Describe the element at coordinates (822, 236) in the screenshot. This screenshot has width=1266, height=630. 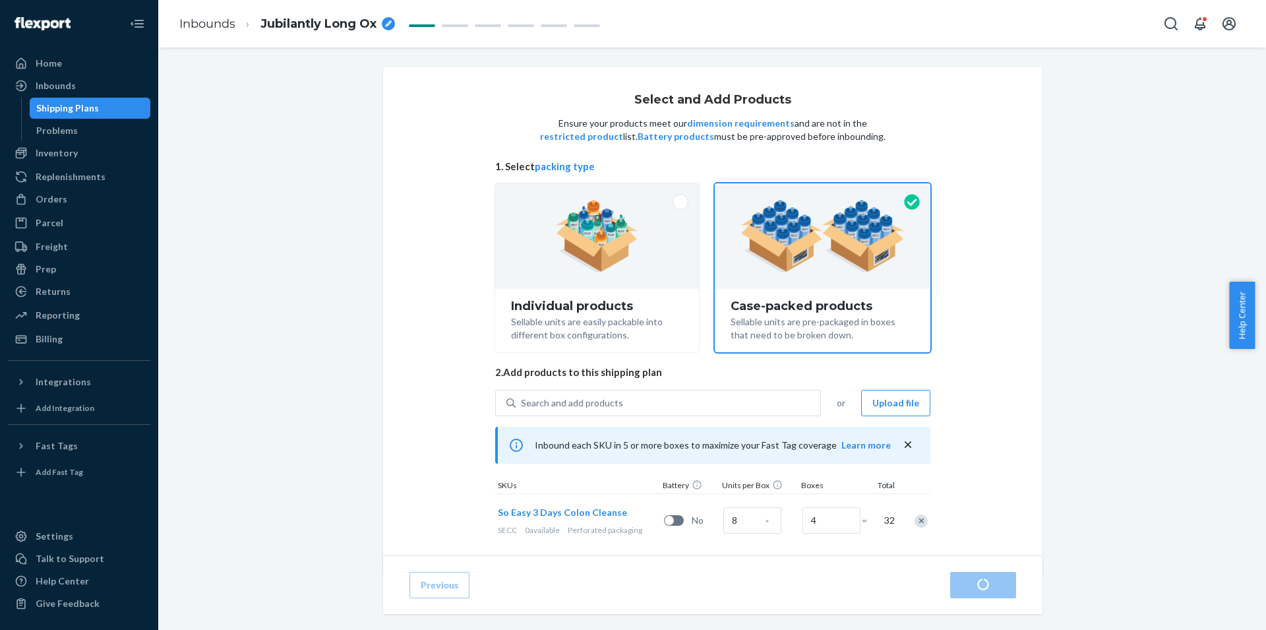
I see `img: case-pack.59cecea509d18c883b923b81aeac6d0b.png` at that location.